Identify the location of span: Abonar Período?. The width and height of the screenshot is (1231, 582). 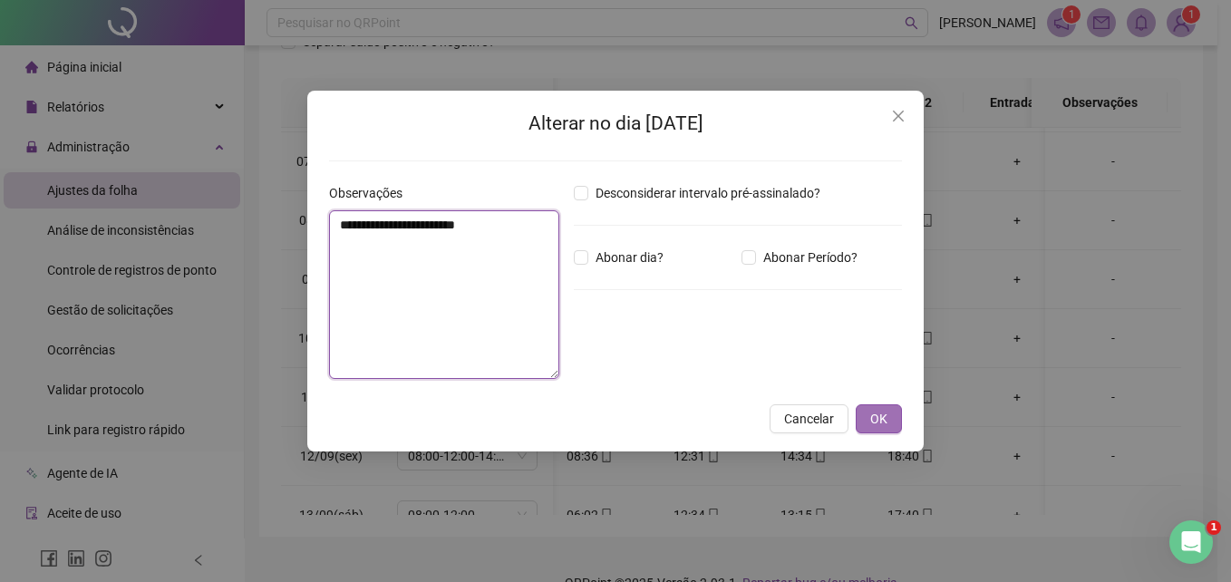
(810, 257).